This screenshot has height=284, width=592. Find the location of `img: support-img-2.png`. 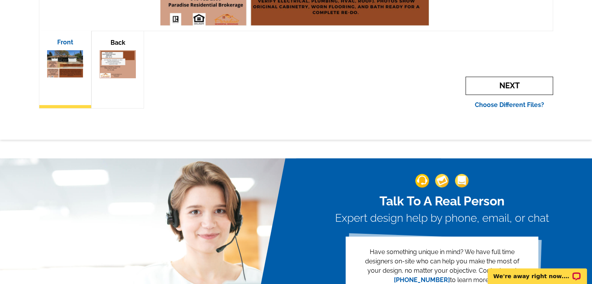

img: support-img-2.png is located at coordinates (442, 181).